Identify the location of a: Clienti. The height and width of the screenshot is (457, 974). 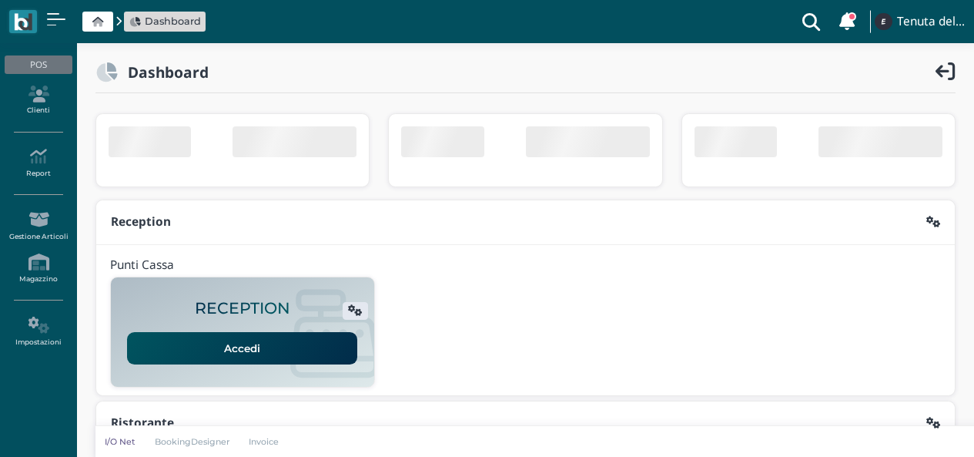
(38, 100).